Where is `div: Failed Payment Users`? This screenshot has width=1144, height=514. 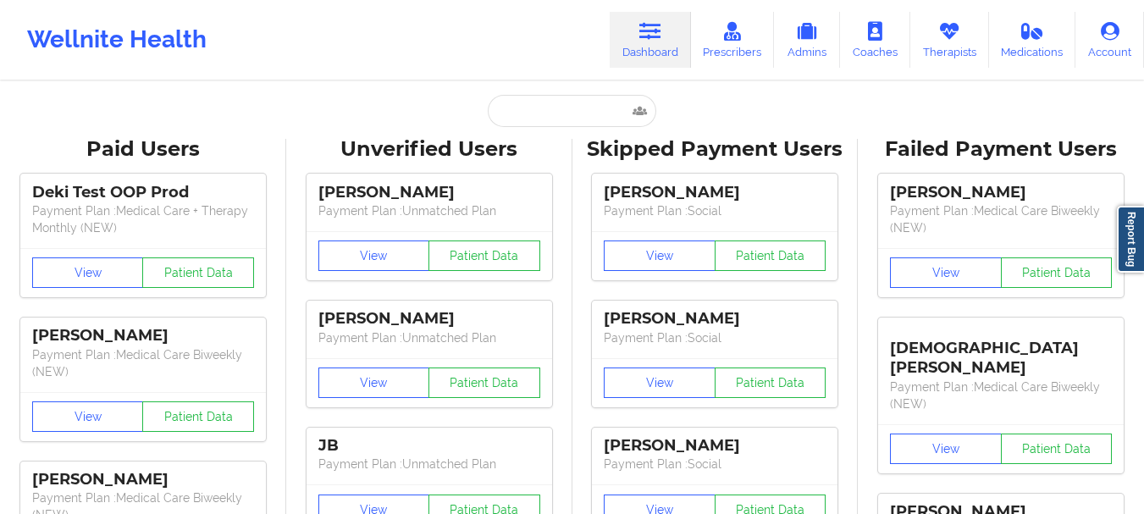
div: Failed Payment Users is located at coordinates (1001, 149).